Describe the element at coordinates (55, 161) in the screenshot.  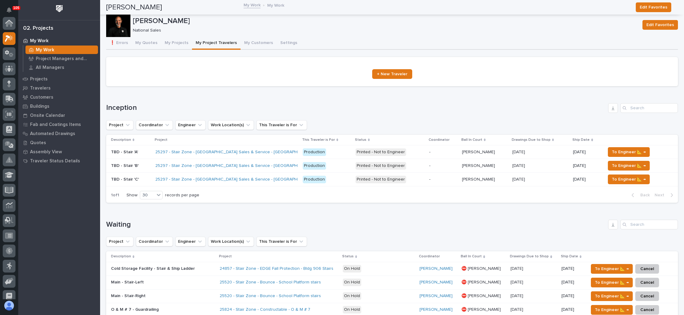
I see `p: Traveler Status Details` at that location.